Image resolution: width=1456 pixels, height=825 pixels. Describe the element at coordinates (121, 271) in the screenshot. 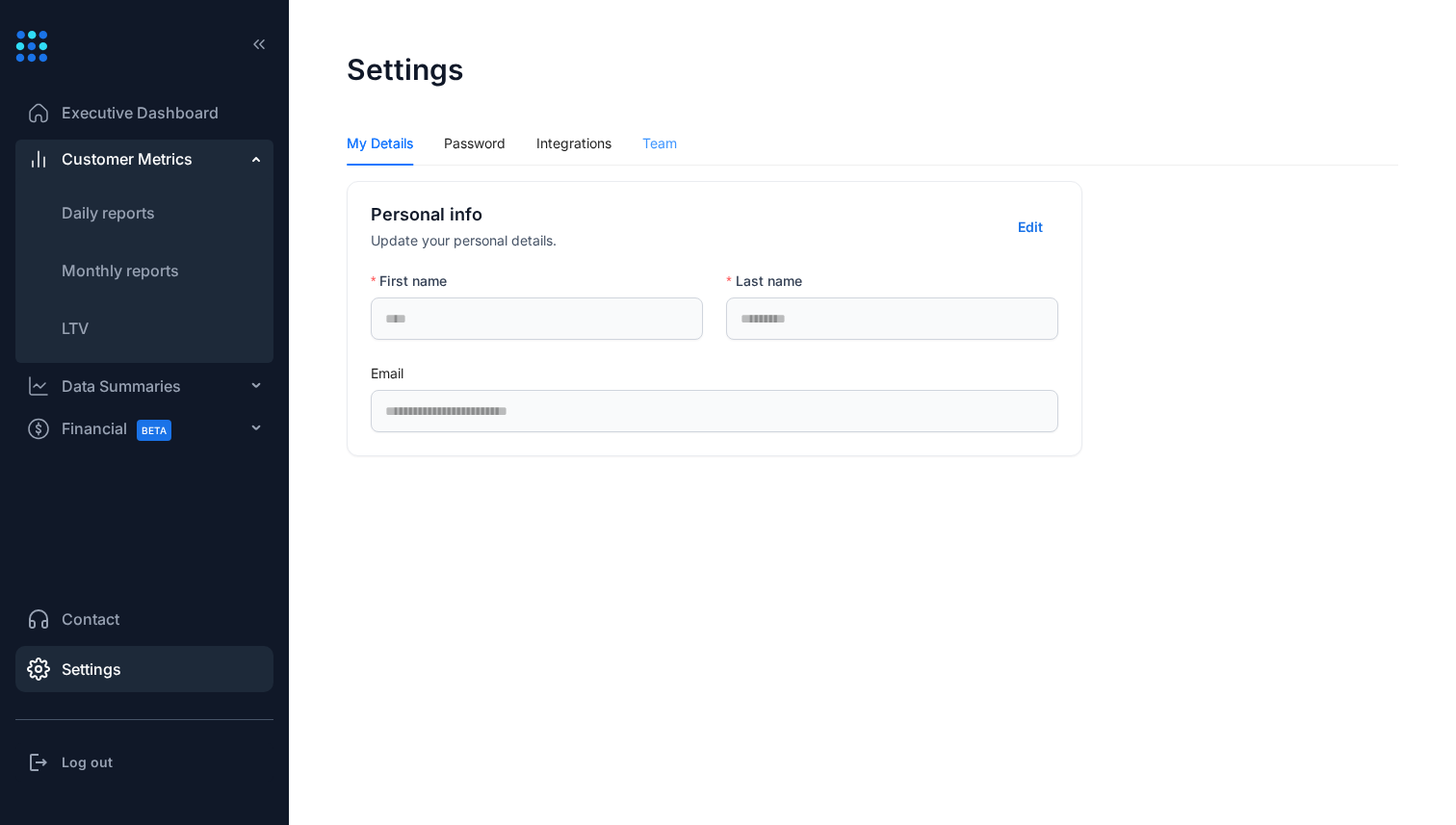

I see `span: Monthly reports` at that location.